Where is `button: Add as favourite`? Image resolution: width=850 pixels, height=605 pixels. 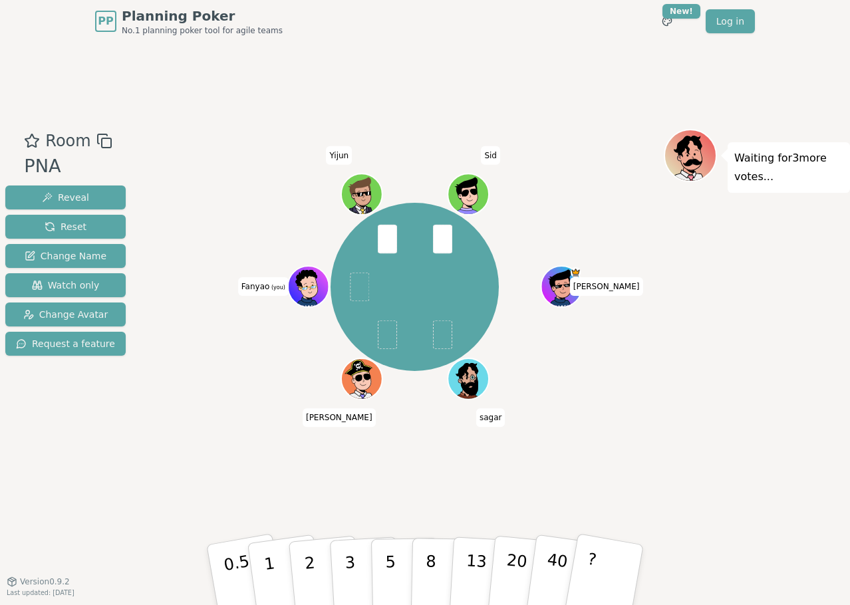
button: Add as favourite is located at coordinates (32, 141).